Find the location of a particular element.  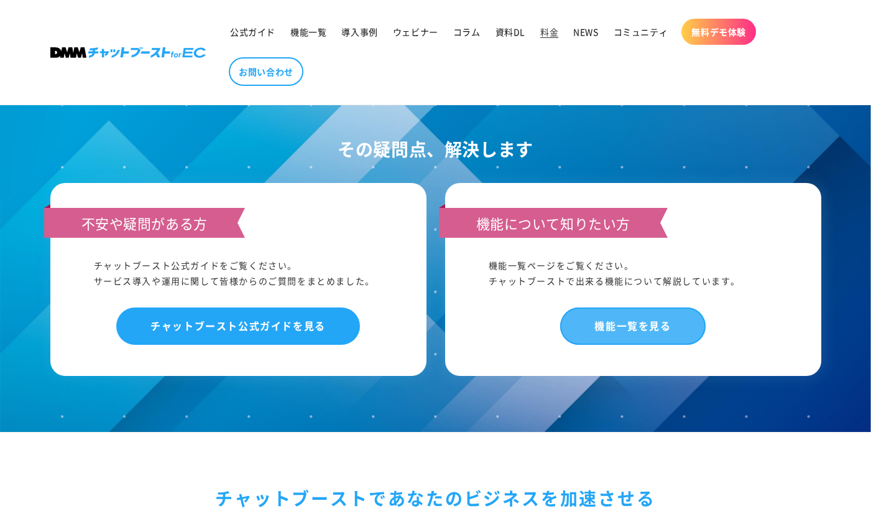

a: 機能一覧を見る is located at coordinates (633, 325).